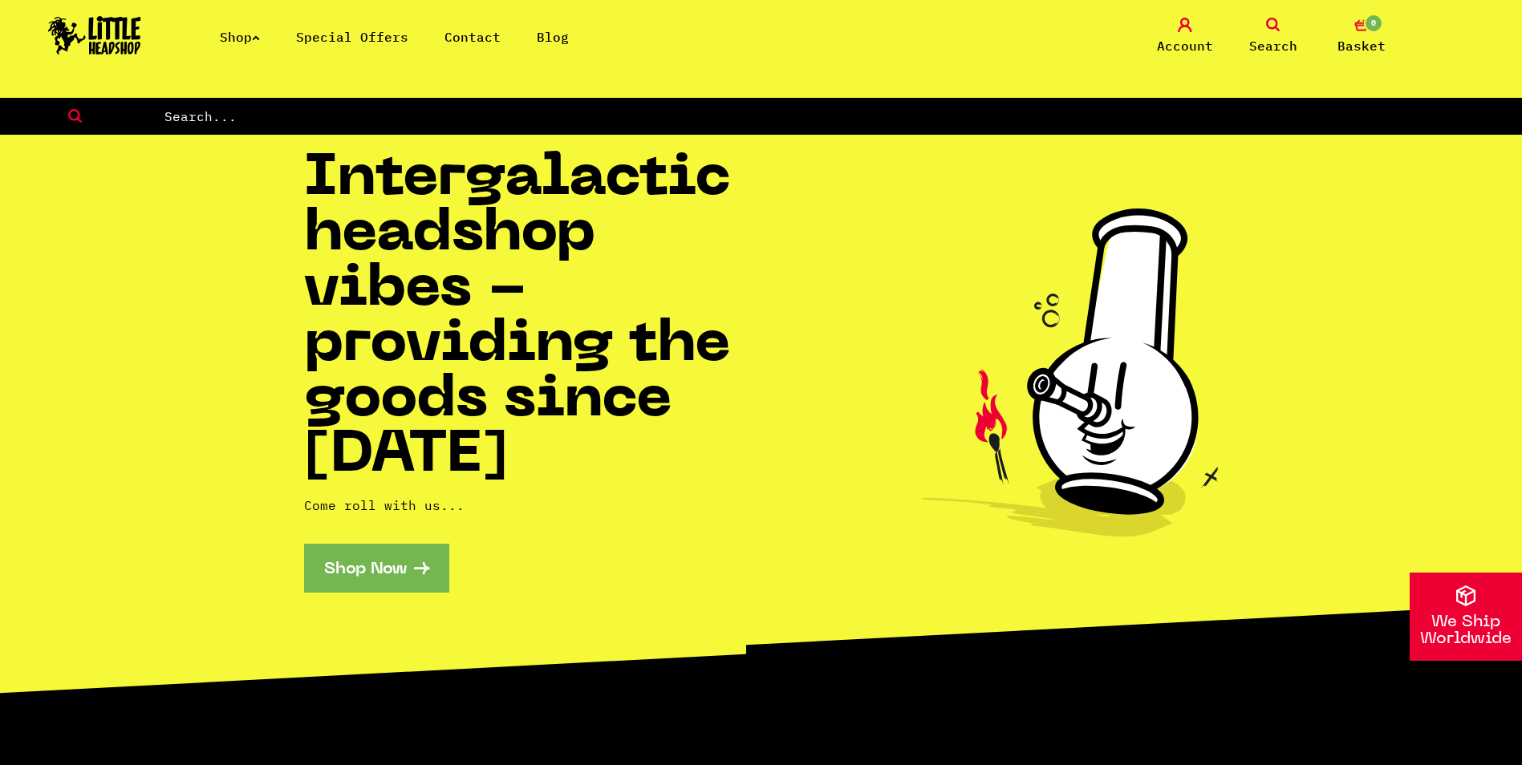 The image size is (1522, 765). What do you see at coordinates (95, 35) in the screenshot?
I see `img: Little Head Shop Logo` at bounding box center [95, 35].